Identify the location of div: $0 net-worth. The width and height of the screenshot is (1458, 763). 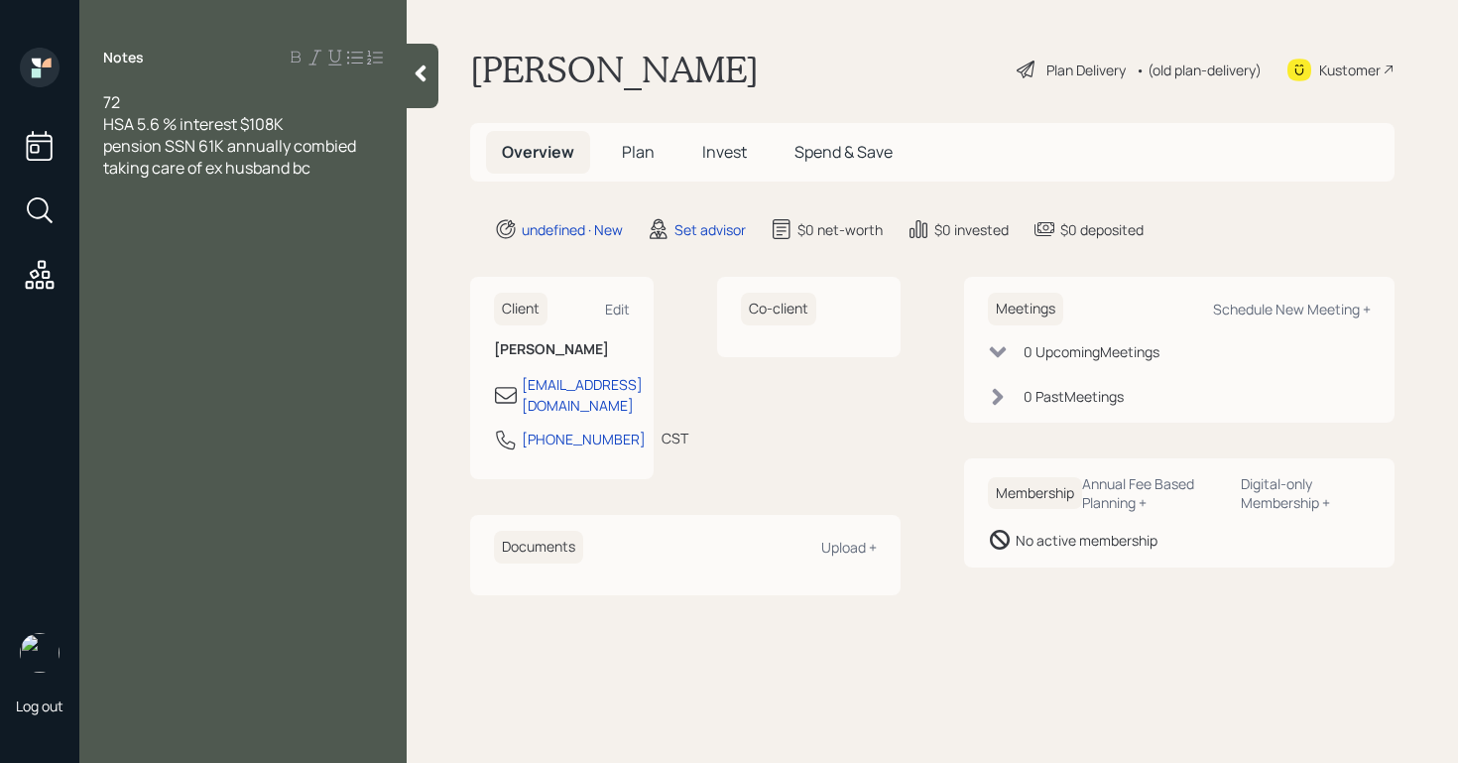
(840, 229).